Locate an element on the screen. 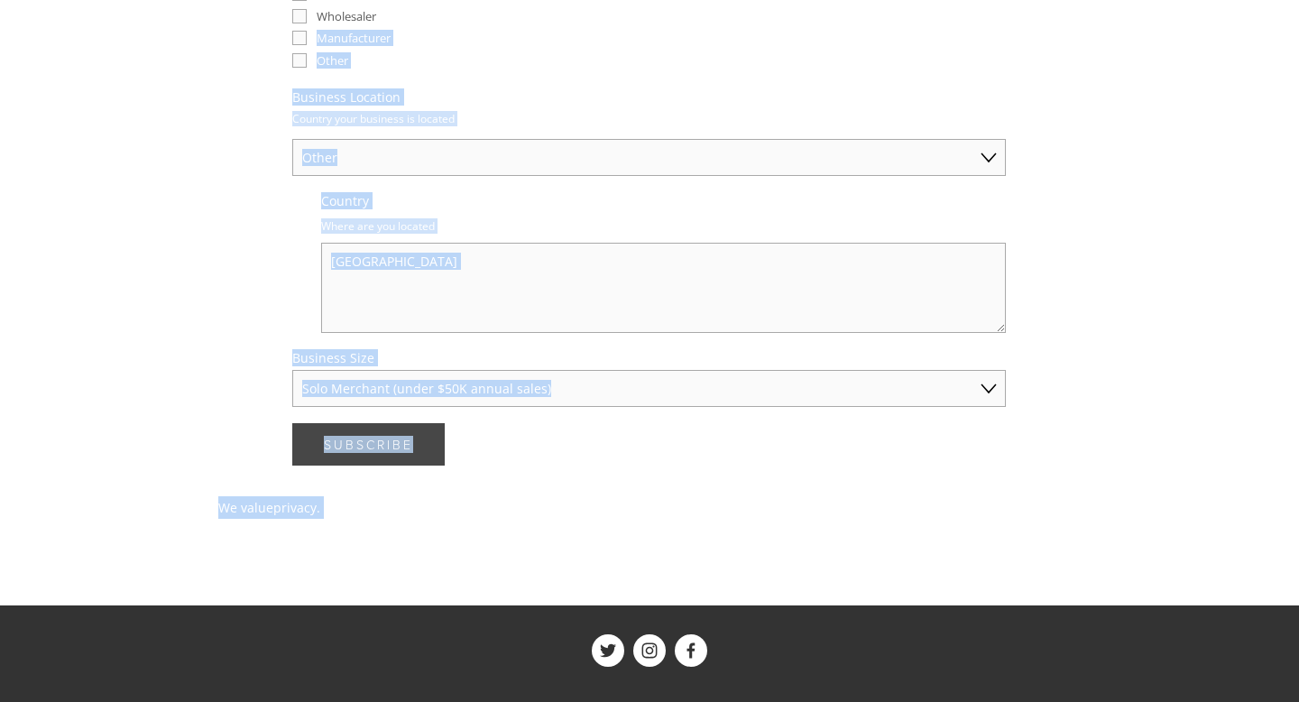 This screenshot has width=1299, height=702. p: We value . is located at coordinates (649, 507).